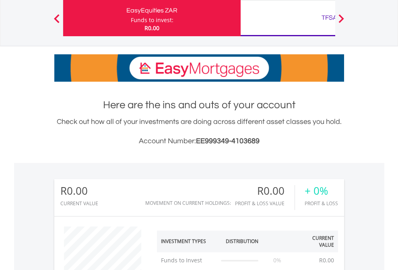  What do you see at coordinates (242, 241) in the screenshot?
I see `div: Distribution` at bounding box center [242, 241].